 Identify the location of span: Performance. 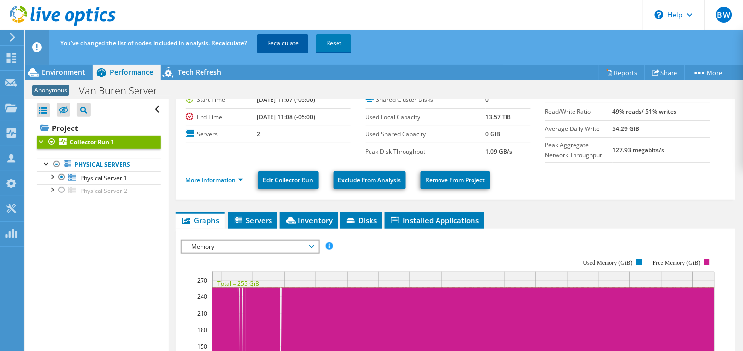
(131, 72).